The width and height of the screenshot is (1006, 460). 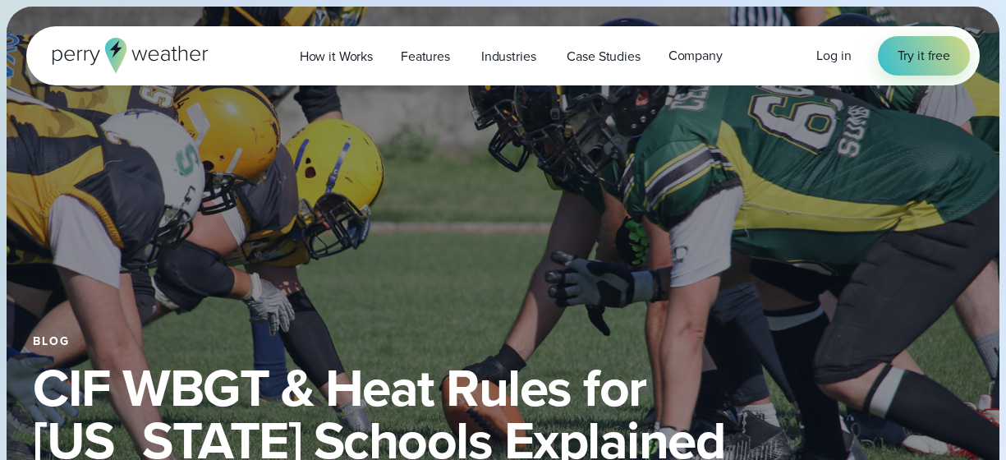 What do you see at coordinates (336, 56) in the screenshot?
I see `a: How it Works` at bounding box center [336, 56].